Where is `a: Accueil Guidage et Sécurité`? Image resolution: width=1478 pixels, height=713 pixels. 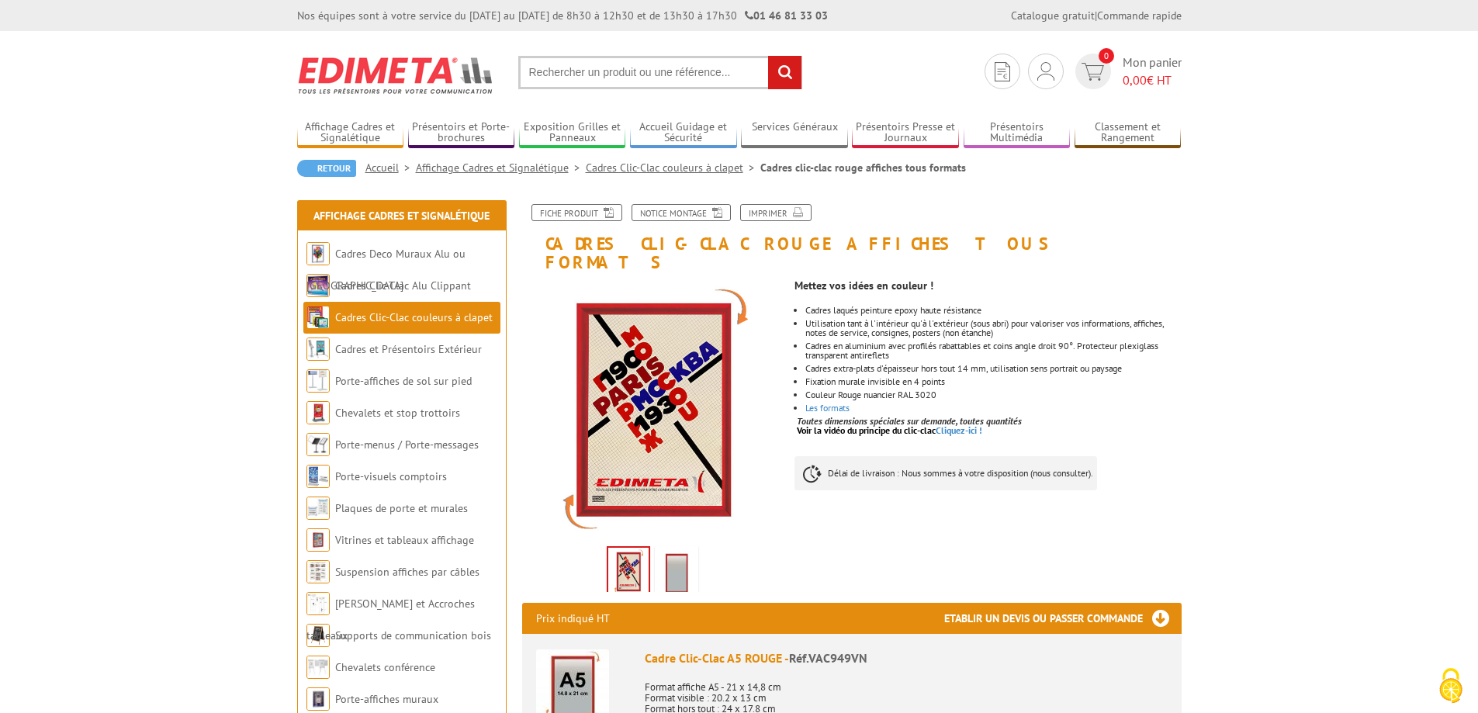 a: Accueil Guidage et Sécurité is located at coordinates (683, 133).